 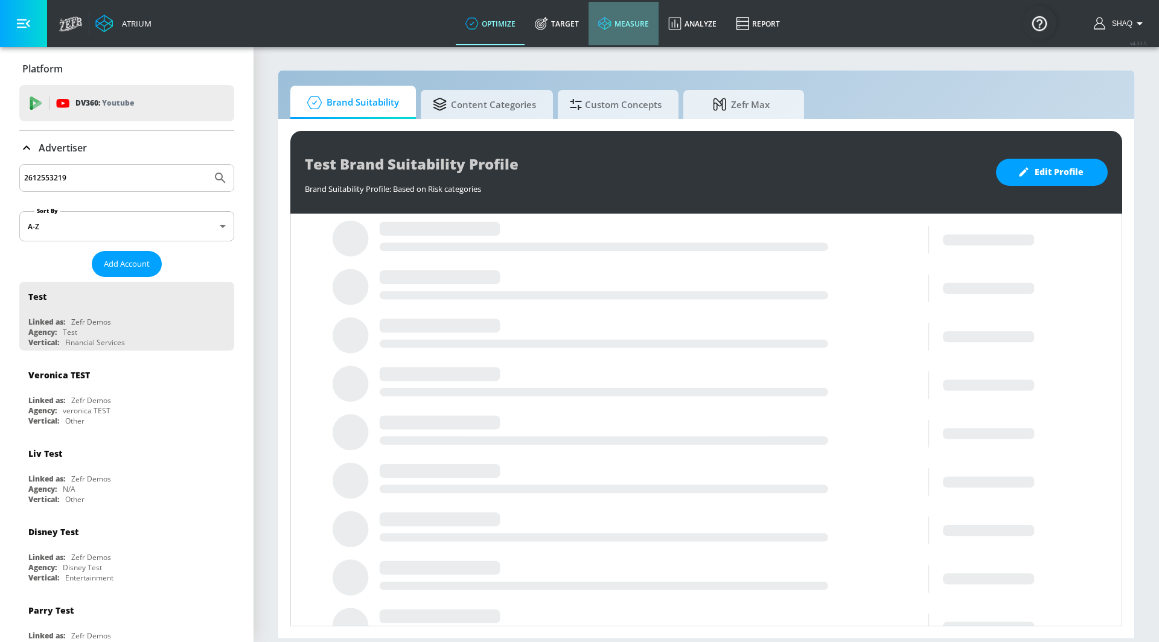 What do you see at coordinates (118, 103) in the screenshot?
I see `p: Youtube` at bounding box center [118, 103].